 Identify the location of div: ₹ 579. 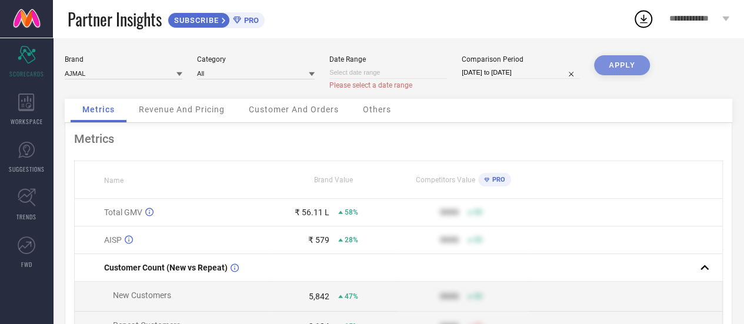
(319, 240).